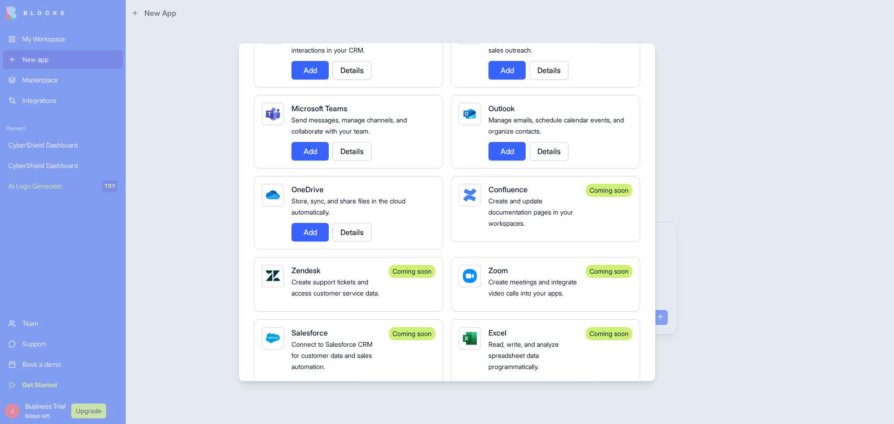 Image resolution: width=894 pixels, height=424 pixels. Describe the element at coordinates (155, 13) in the screenshot. I see `button: Home` at that location.